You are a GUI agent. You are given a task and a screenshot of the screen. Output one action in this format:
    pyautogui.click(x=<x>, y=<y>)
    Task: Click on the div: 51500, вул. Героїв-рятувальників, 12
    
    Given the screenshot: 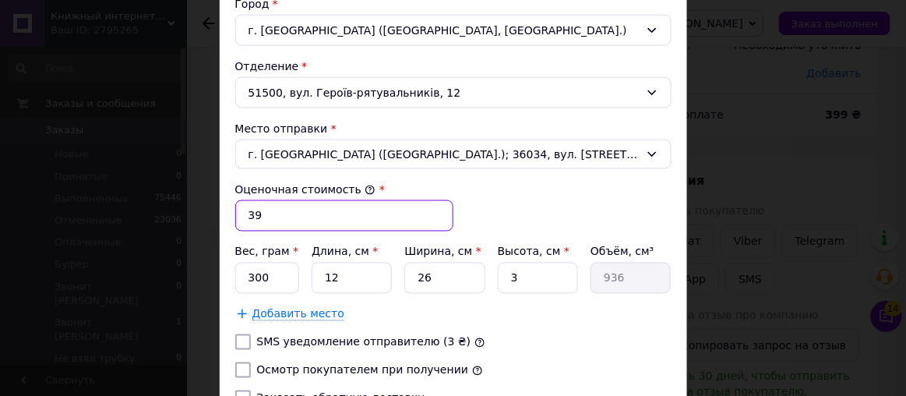 What is the action you would take?
    pyautogui.click(x=454, y=93)
    